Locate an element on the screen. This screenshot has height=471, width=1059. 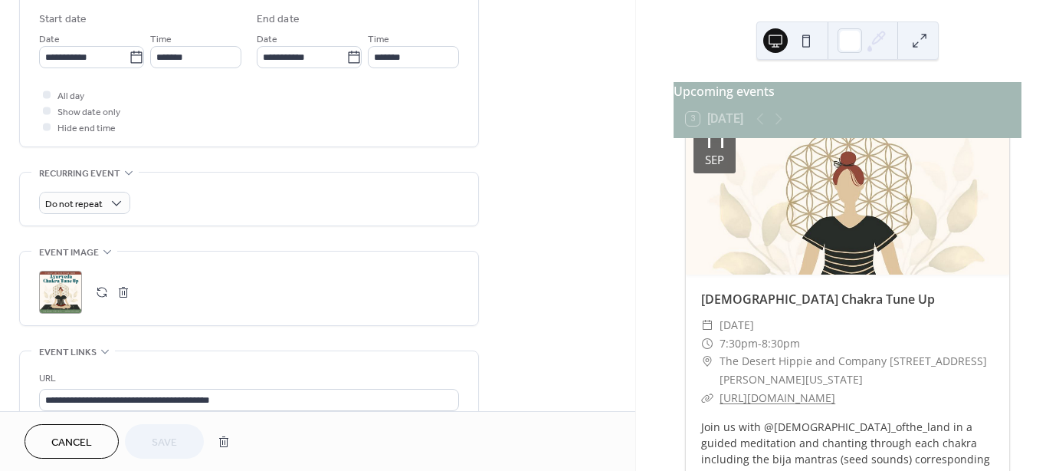
a: Cancel is located at coordinates (71, 441).